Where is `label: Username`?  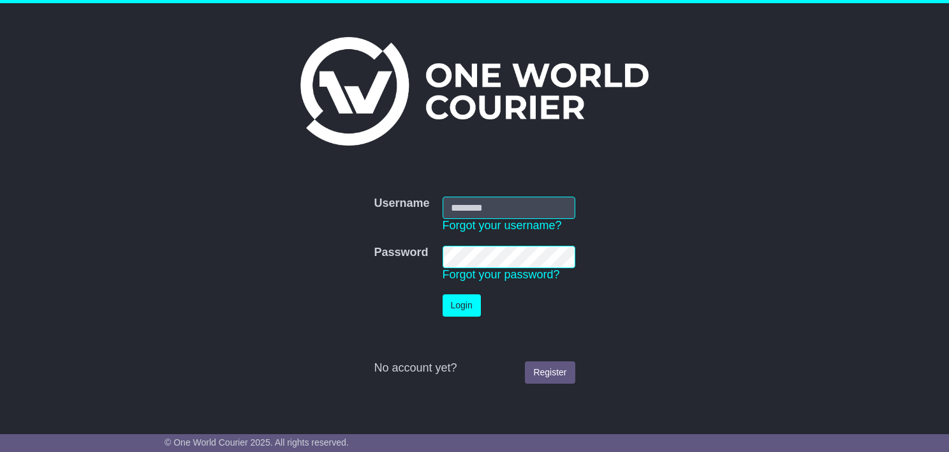 label: Username is located at coordinates (401, 204).